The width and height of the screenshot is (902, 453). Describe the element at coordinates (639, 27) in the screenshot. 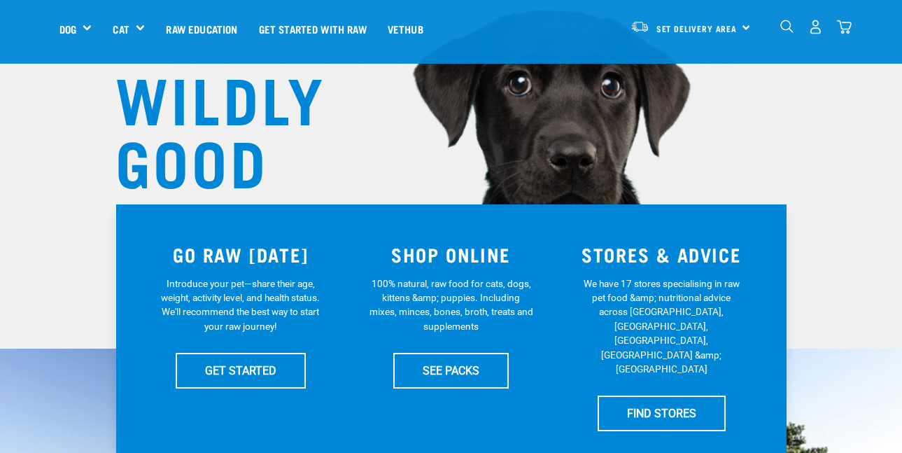

I see `img: van-moving.png` at that location.